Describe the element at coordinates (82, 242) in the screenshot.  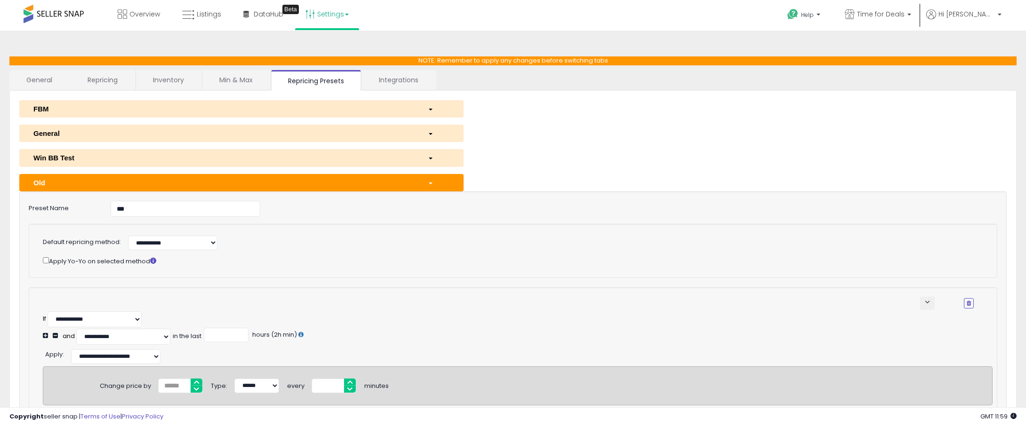
I see `label: Default repricing method:` at that location.